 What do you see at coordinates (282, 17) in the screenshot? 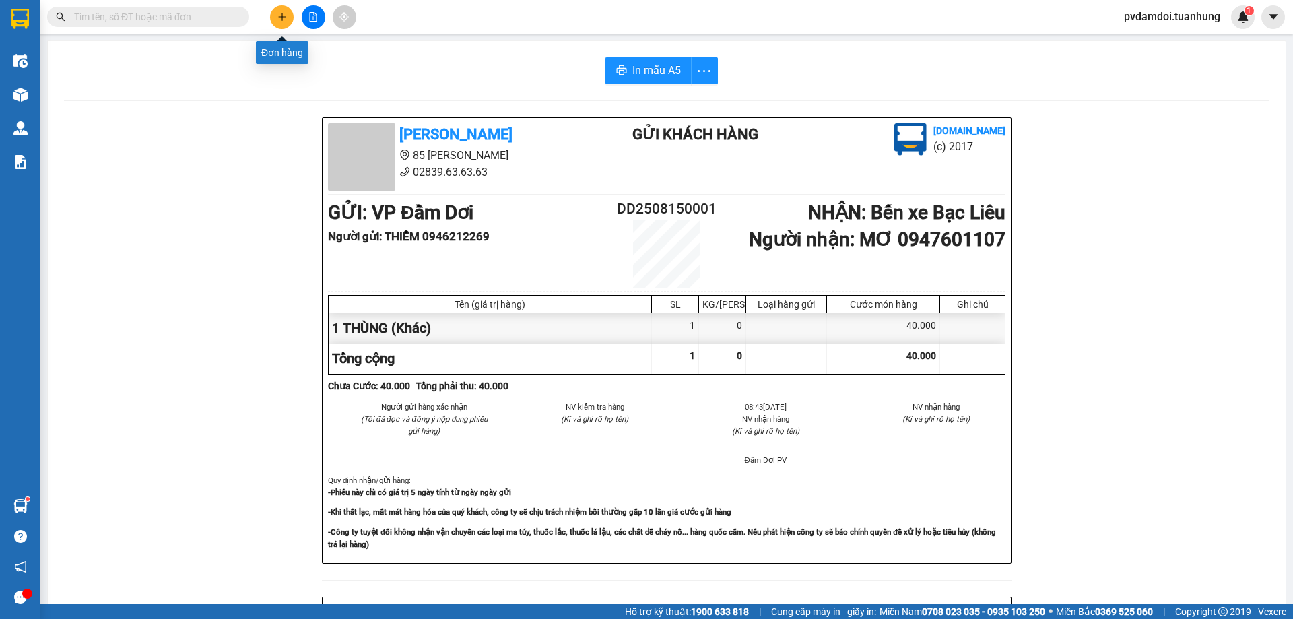
I see `span: plus` at bounding box center [282, 17].